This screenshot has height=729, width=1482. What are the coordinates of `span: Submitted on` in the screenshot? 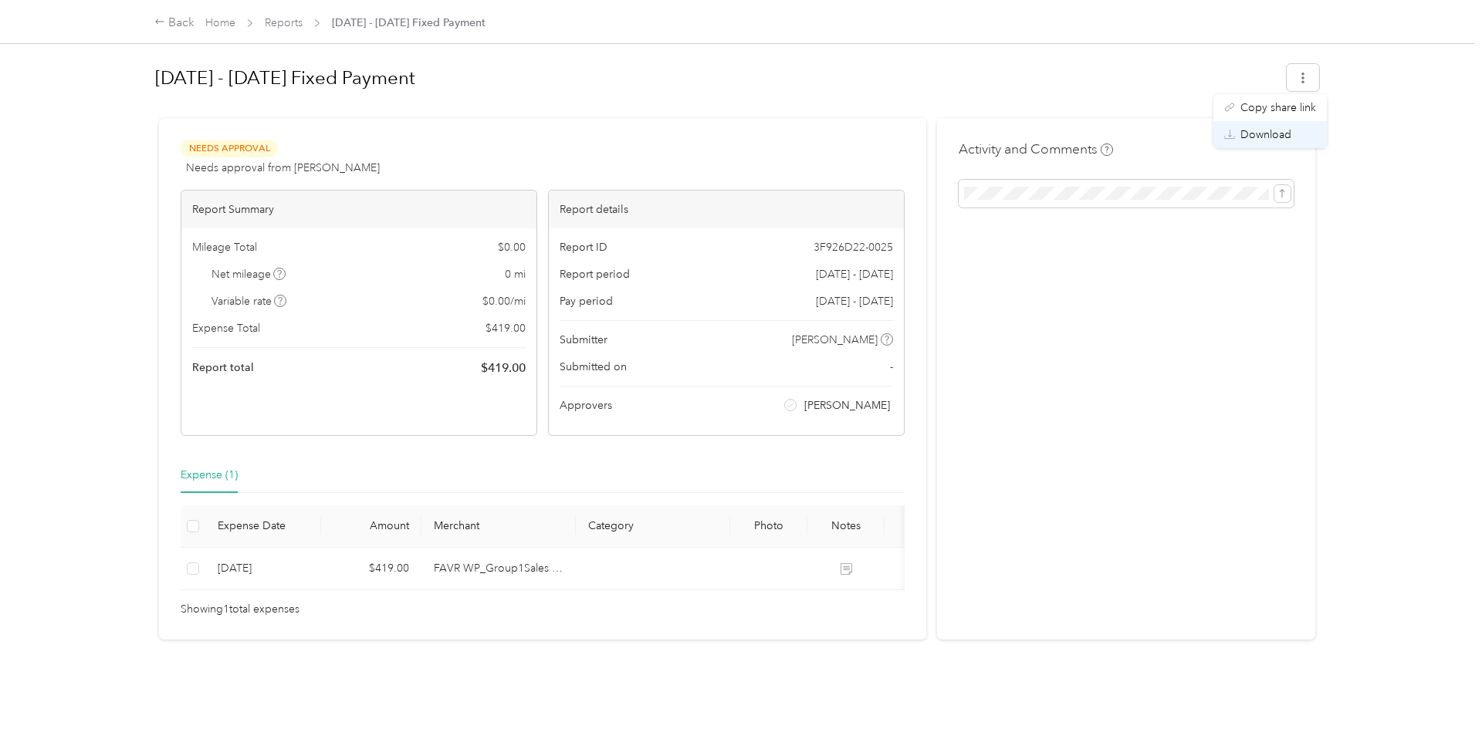 It's located at (593, 367).